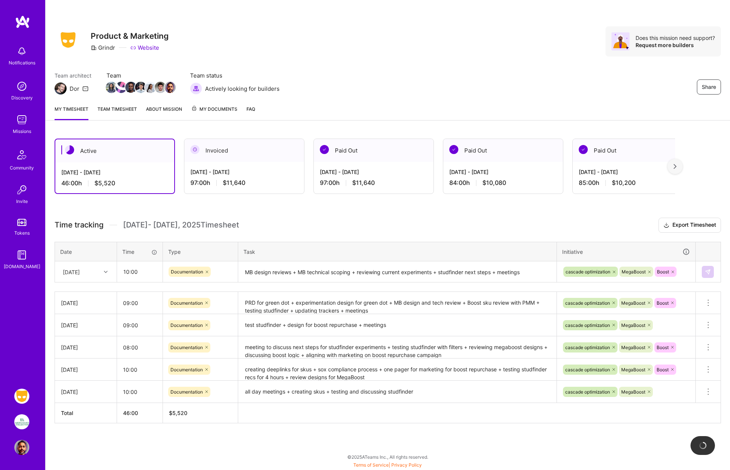 Image resolution: width=730 pixels, height=470 pixels. What do you see at coordinates (22, 396) in the screenshot?
I see `img: Grindr: Product & Marketing` at bounding box center [22, 396].